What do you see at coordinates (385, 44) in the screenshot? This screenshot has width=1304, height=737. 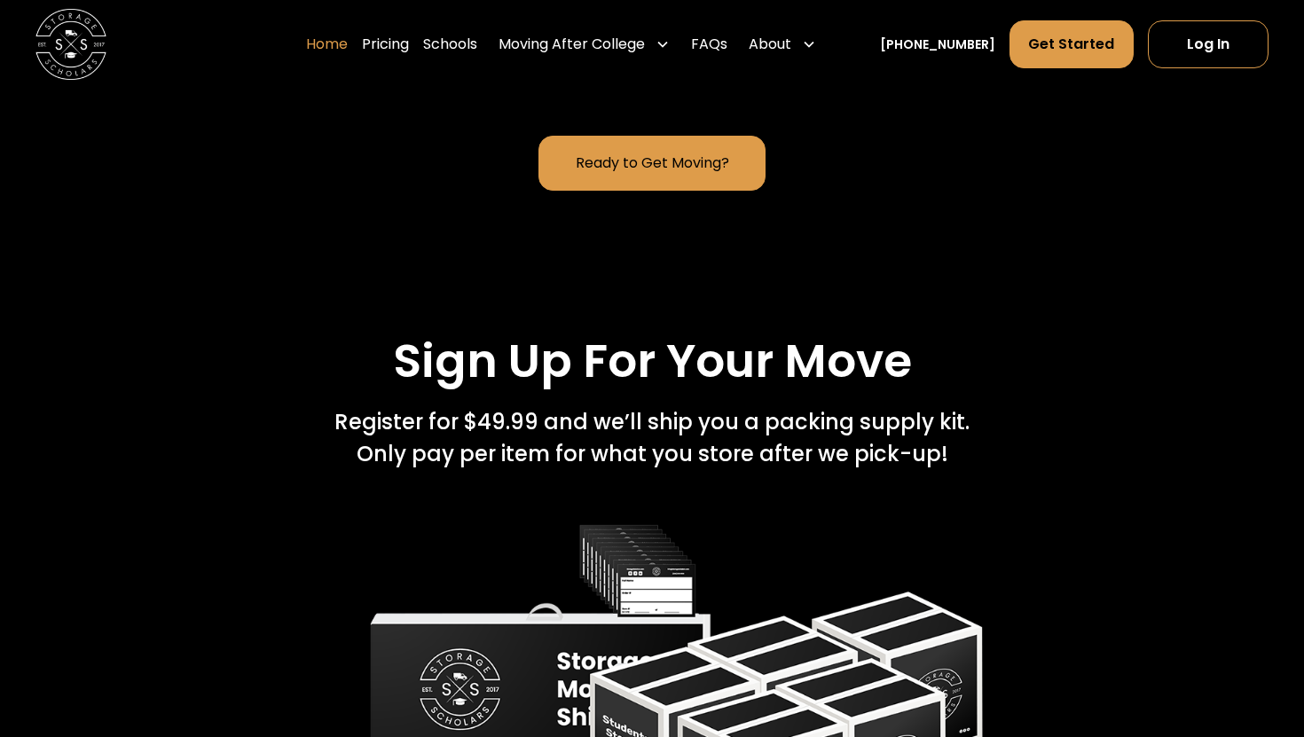 I see `a: Pricing` at bounding box center [385, 44].